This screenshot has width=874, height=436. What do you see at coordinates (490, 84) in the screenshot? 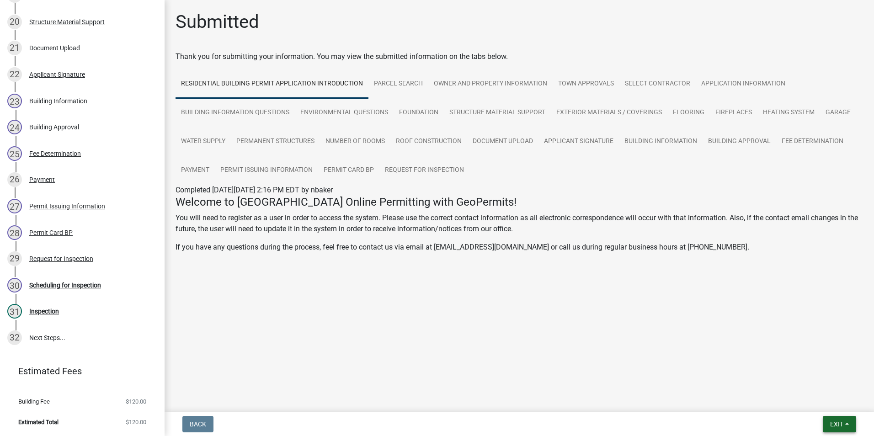
I see `a: Owner and Property Information` at bounding box center [490, 84].